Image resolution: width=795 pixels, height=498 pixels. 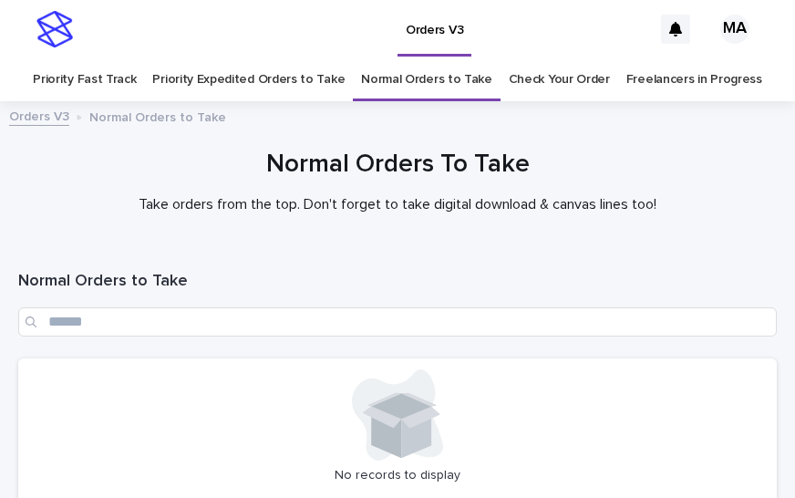 I want to click on a: Freelancers in Progress, so click(x=694, y=79).